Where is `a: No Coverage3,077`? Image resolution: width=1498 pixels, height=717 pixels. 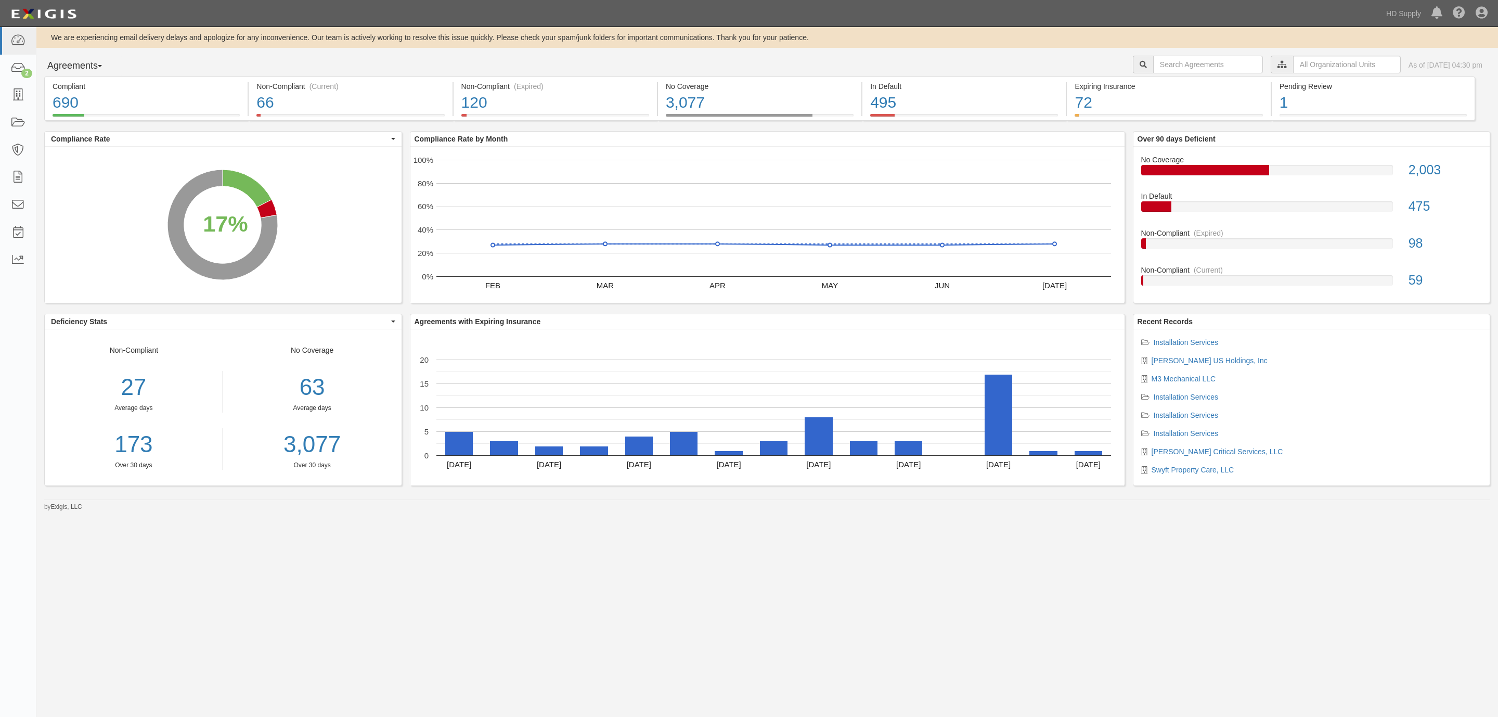 a: No Coverage3,077 is located at coordinates (759, 118).